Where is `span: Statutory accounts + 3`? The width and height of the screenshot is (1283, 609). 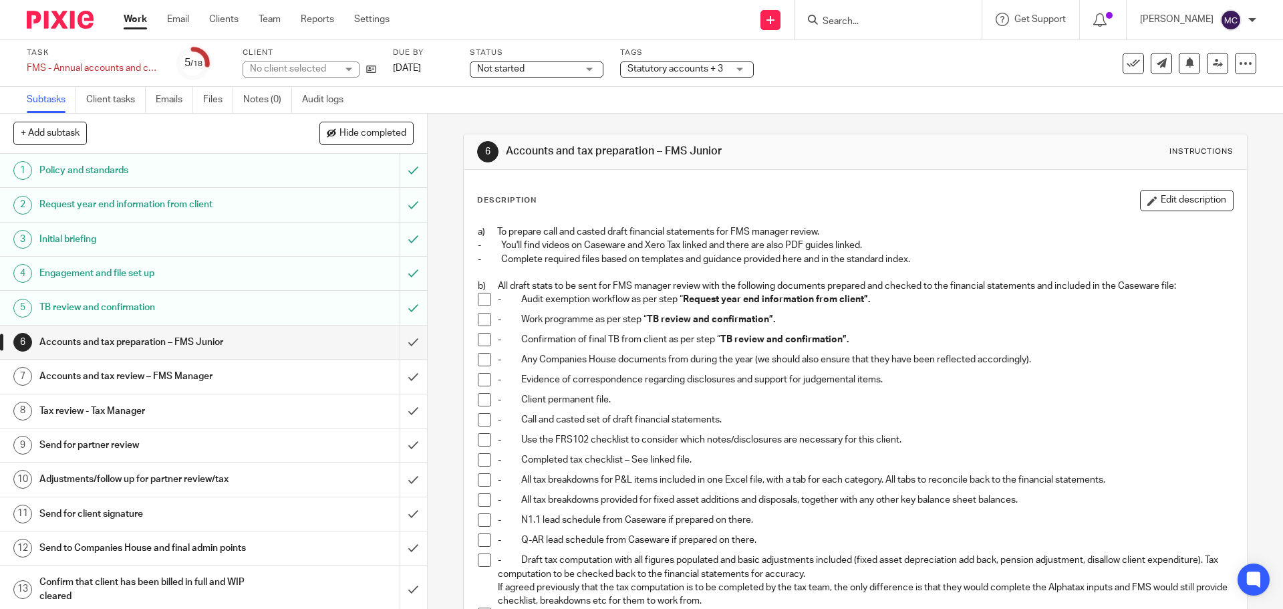
span: Statutory accounts + 3 is located at coordinates (675, 69).